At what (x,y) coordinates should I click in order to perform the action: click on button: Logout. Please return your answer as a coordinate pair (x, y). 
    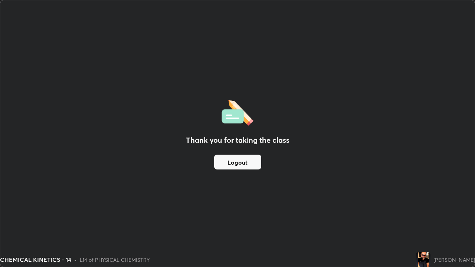
    Looking at the image, I should click on (237, 162).